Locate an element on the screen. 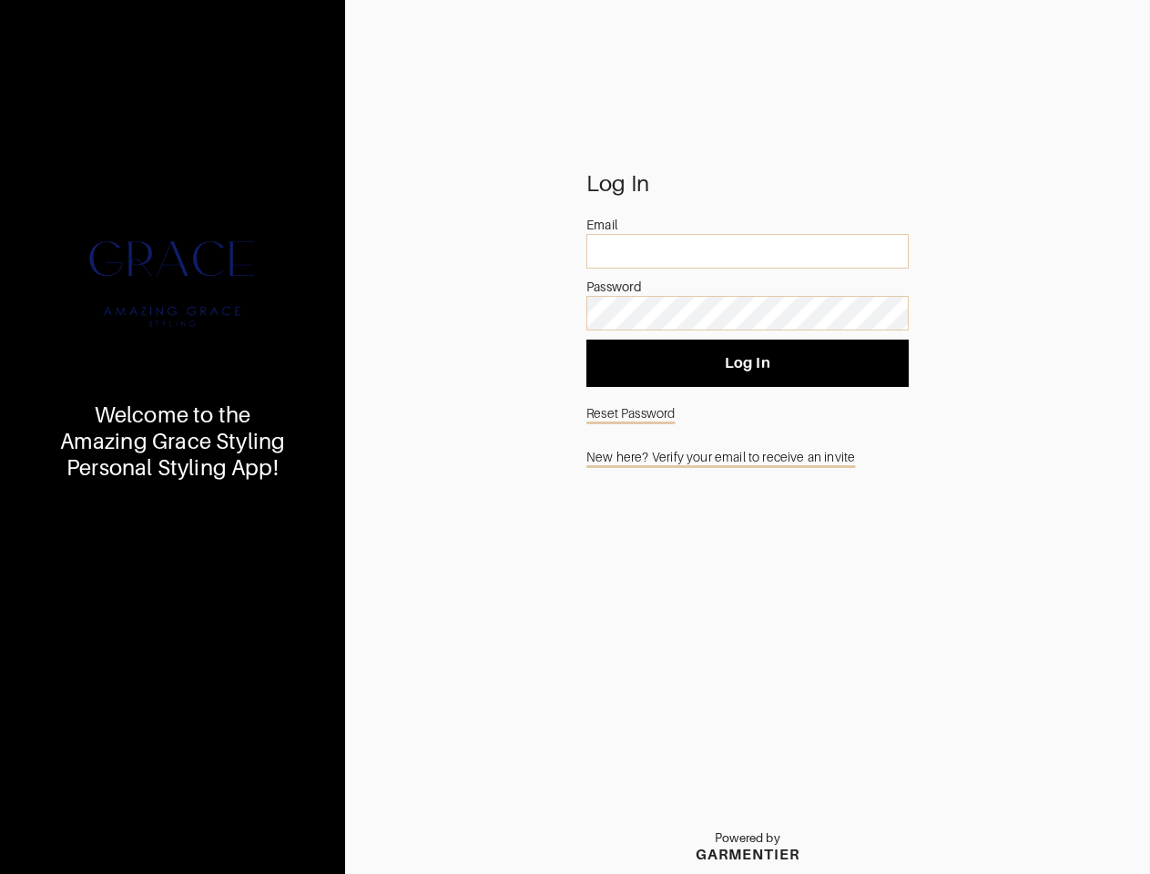  span: Log In is located at coordinates (747, 363).